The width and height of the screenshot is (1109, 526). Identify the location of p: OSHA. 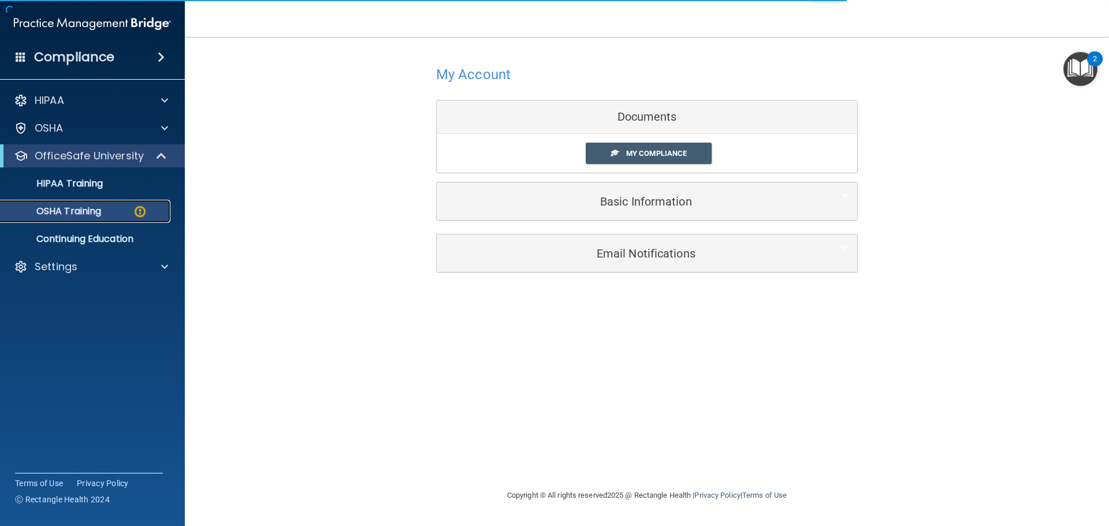
(49, 128).